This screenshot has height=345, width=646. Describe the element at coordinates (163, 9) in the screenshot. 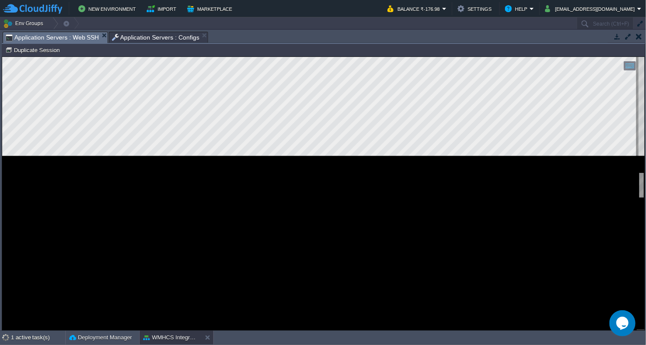

I see `button: Import` at that location.